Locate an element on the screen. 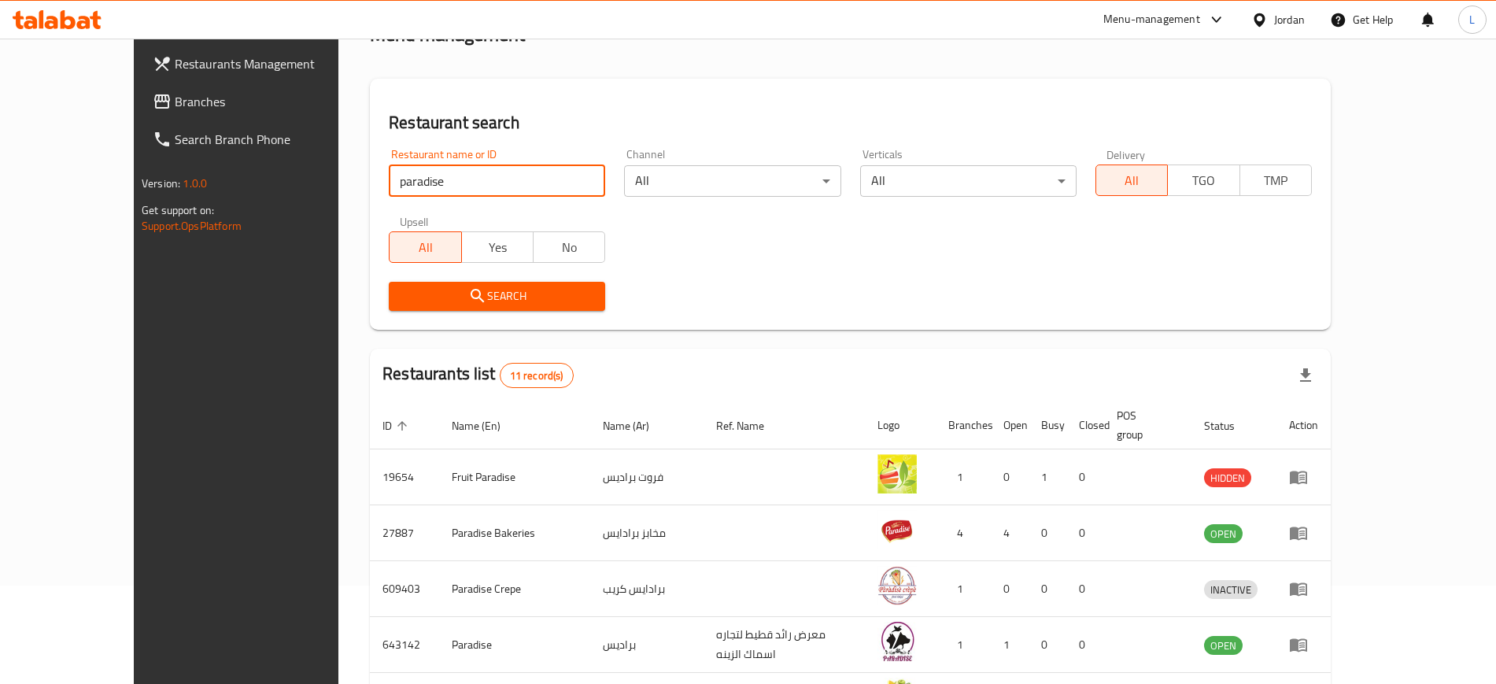  span: Ref. Name is located at coordinates (750, 426).